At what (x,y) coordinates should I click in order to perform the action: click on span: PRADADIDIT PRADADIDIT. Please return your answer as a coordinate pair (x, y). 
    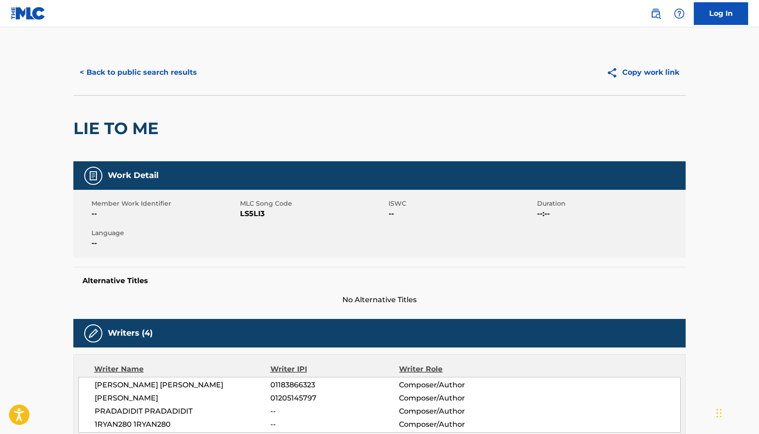
    Looking at the image, I should click on (183, 411).